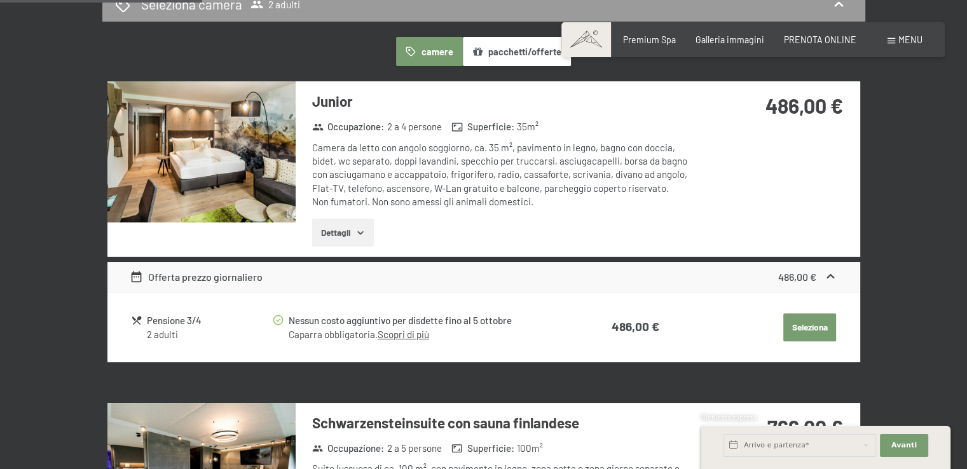 This screenshot has width=967, height=469. Describe the element at coordinates (208, 334) in the screenshot. I see `div: 2 adulti` at that location.